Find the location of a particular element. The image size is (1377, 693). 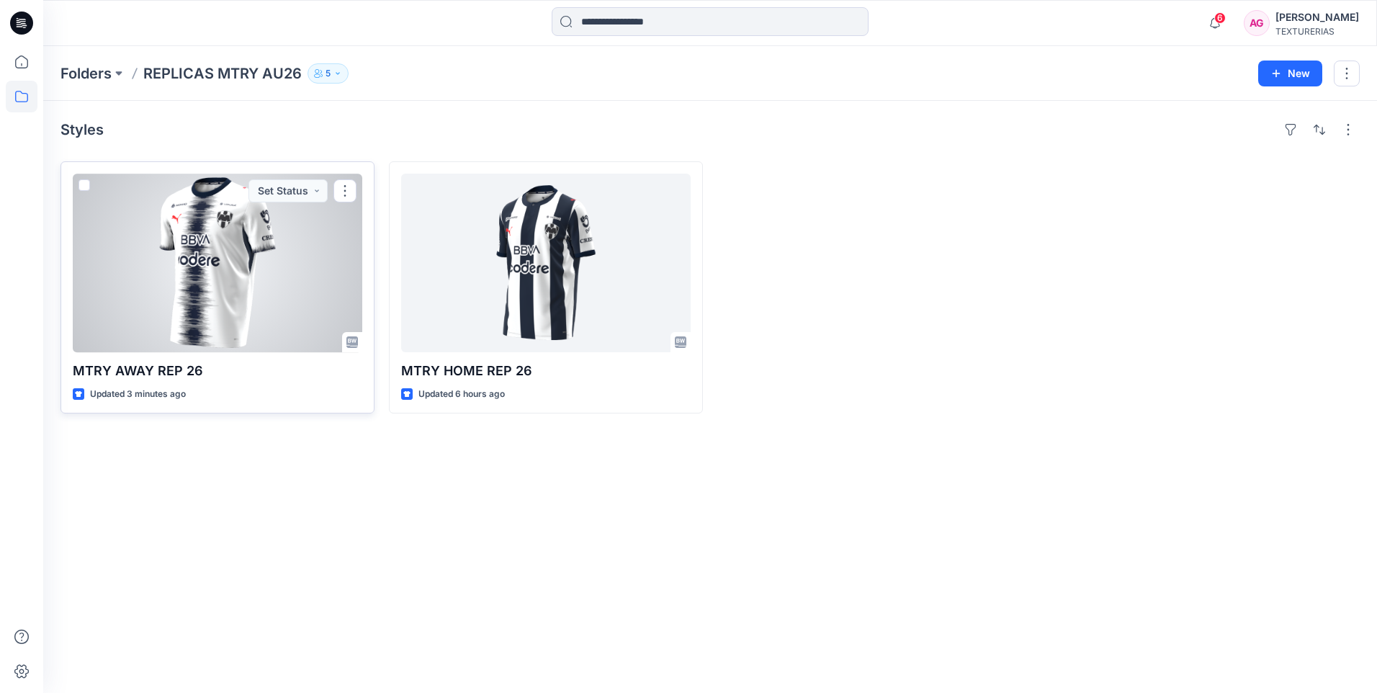

h4: Styles is located at coordinates (82, 130).